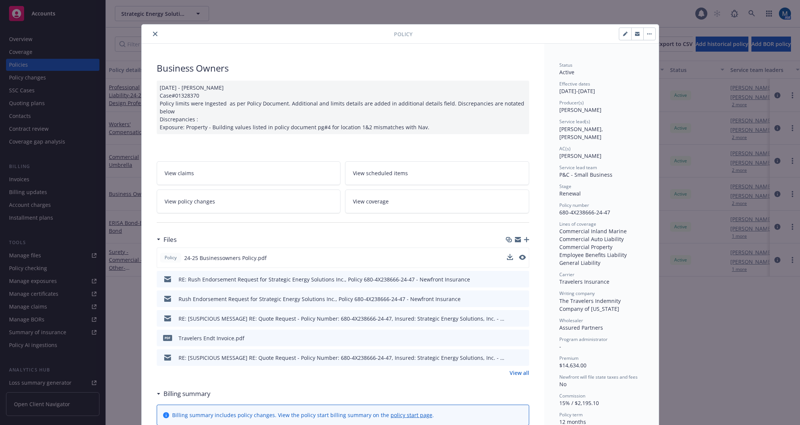 The height and width of the screenshot is (425, 800). I want to click on div: RE: Rush Endorsement Request for Strategic Energy Solutions Inc., Policy 680-4X238666-24-47 - New..., so click(324, 279).